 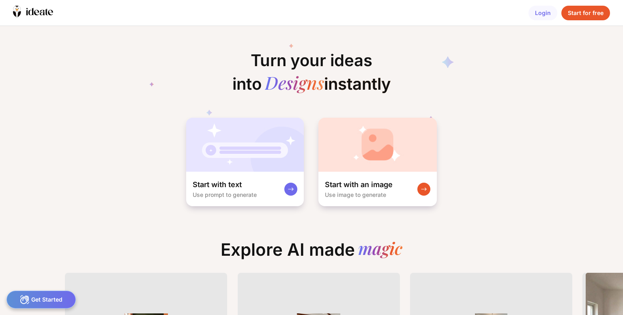 What do you see at coordinates (217, 185) in the screenshot?
I see `div: Start with text` at bounding box center [217, 185].